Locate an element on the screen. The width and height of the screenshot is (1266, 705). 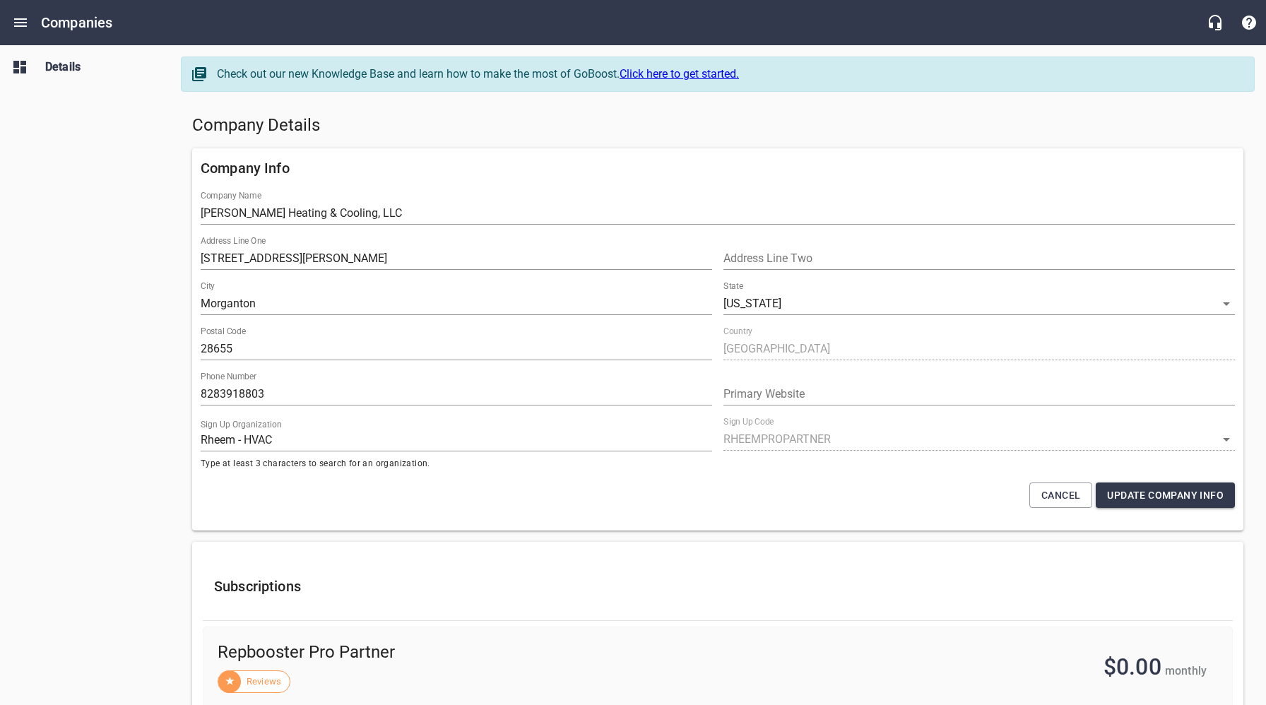
h5: Company Details is located at coordinates (718, 126).